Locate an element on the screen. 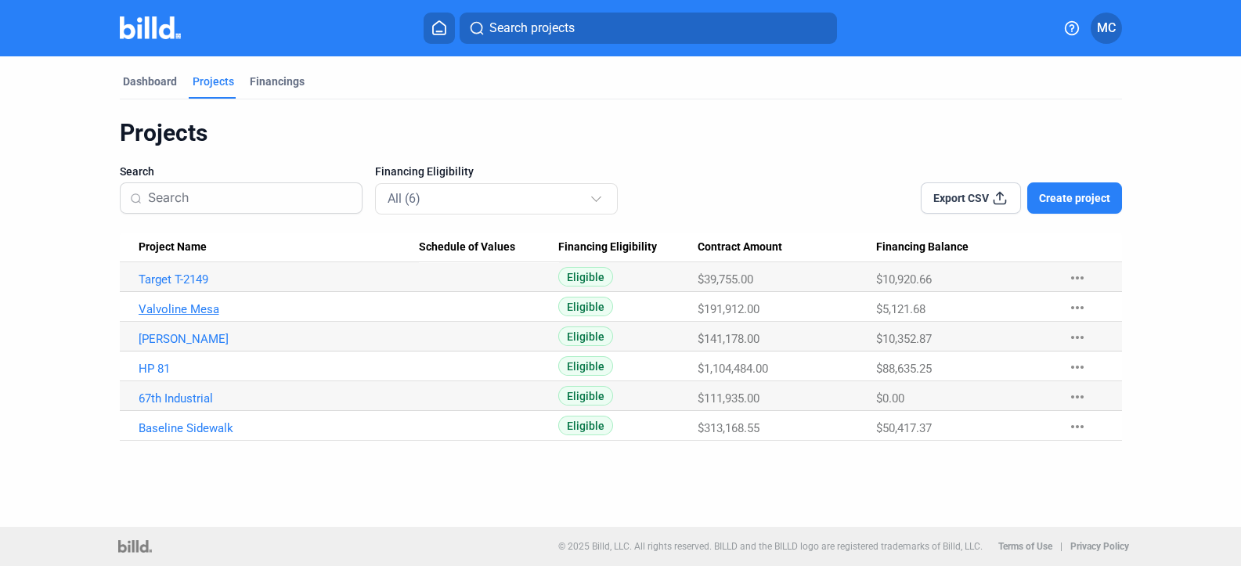 This screenshot has width=1241, height=566. span: $111,935.00 is located at coordinates (728, 398).